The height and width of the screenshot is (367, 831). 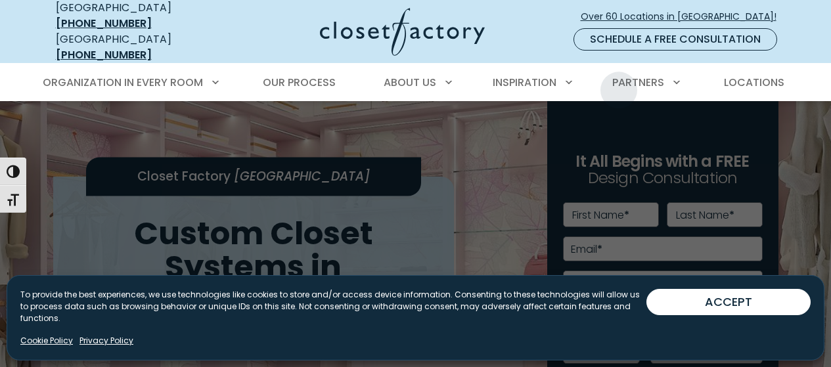 What do you see at coordinates (402, 32) in the screenshot?
I see `img: Closet Factory Logo` at bounding box center [402, 32].